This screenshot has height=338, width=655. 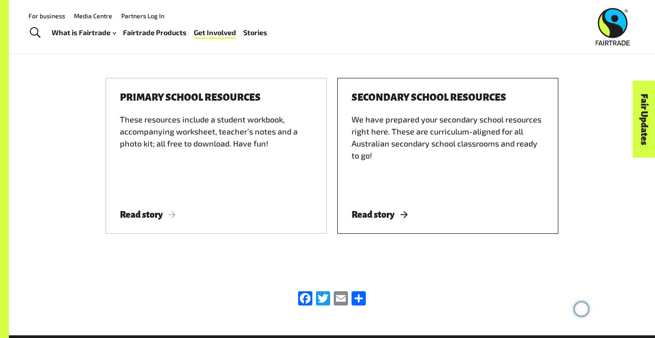 I want to click on a: For business, so click(x=47, y=16).